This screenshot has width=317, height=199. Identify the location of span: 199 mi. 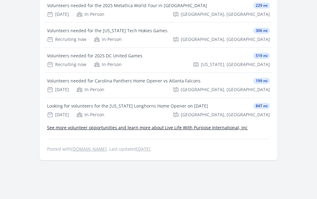
(261, 81).